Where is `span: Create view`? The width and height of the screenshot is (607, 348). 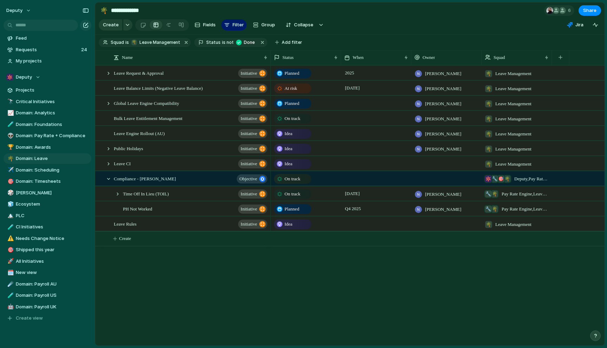 span: Create view is located at coordinates (29, 319).